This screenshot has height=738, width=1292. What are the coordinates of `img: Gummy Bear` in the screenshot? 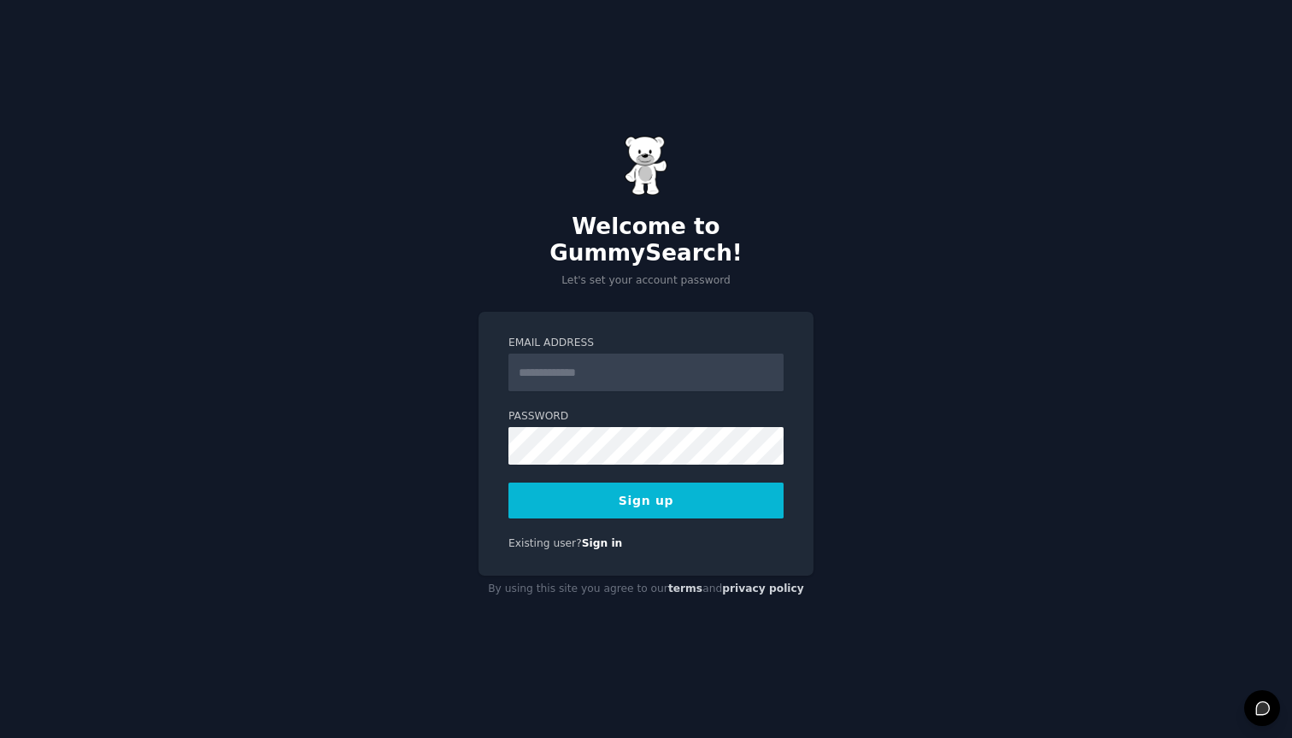 It's located at (646, 166).